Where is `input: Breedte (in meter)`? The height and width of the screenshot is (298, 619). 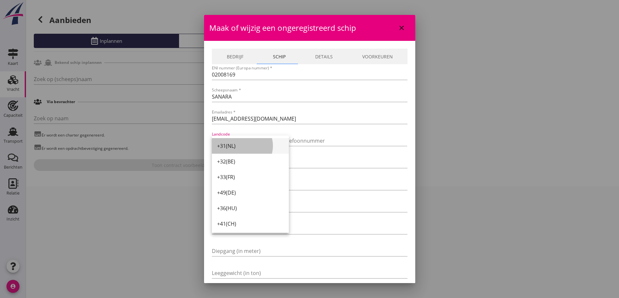 input: Breedte (in meter) is located at coordinates (309, 229).